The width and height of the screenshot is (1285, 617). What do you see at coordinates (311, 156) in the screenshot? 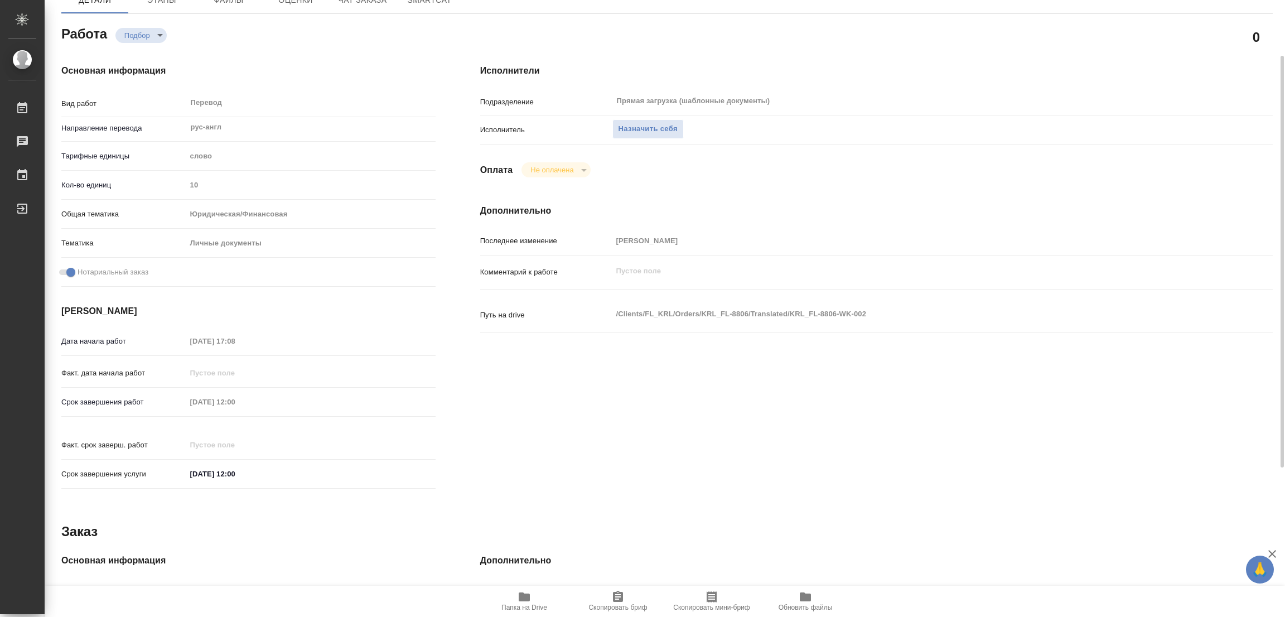
I see `div: слово` at bounding box center [311, 156].